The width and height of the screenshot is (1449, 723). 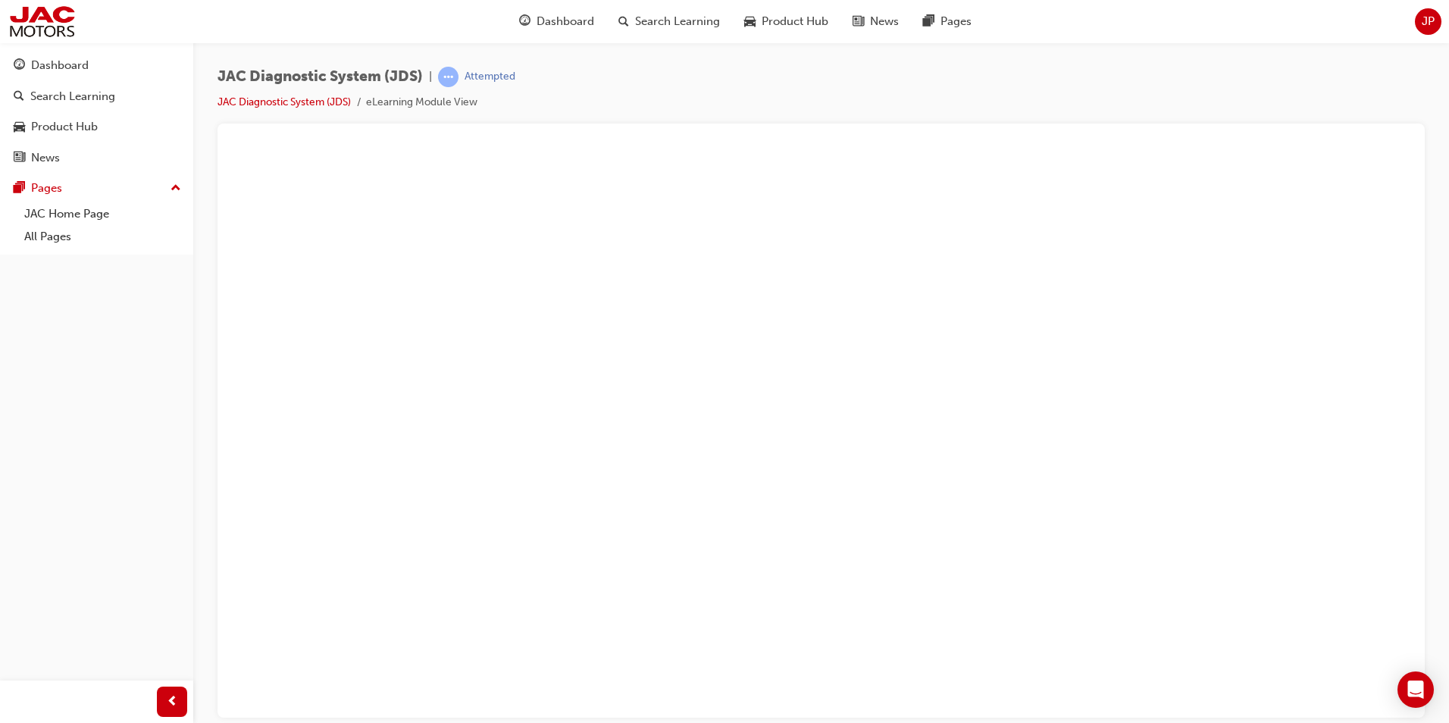 I want to click on span: learningRecordVerb_ATTEMPT-icon, so click(x=448, y=77).